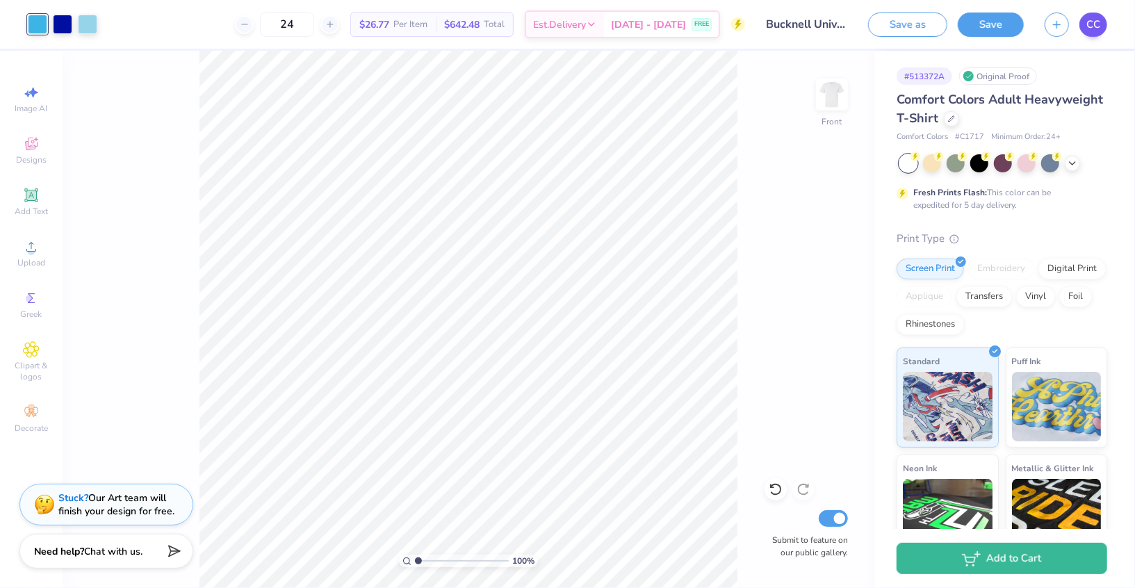  Describe the element at coordinates (832, 95) in the screenshot. I see `img: Front` at that location.